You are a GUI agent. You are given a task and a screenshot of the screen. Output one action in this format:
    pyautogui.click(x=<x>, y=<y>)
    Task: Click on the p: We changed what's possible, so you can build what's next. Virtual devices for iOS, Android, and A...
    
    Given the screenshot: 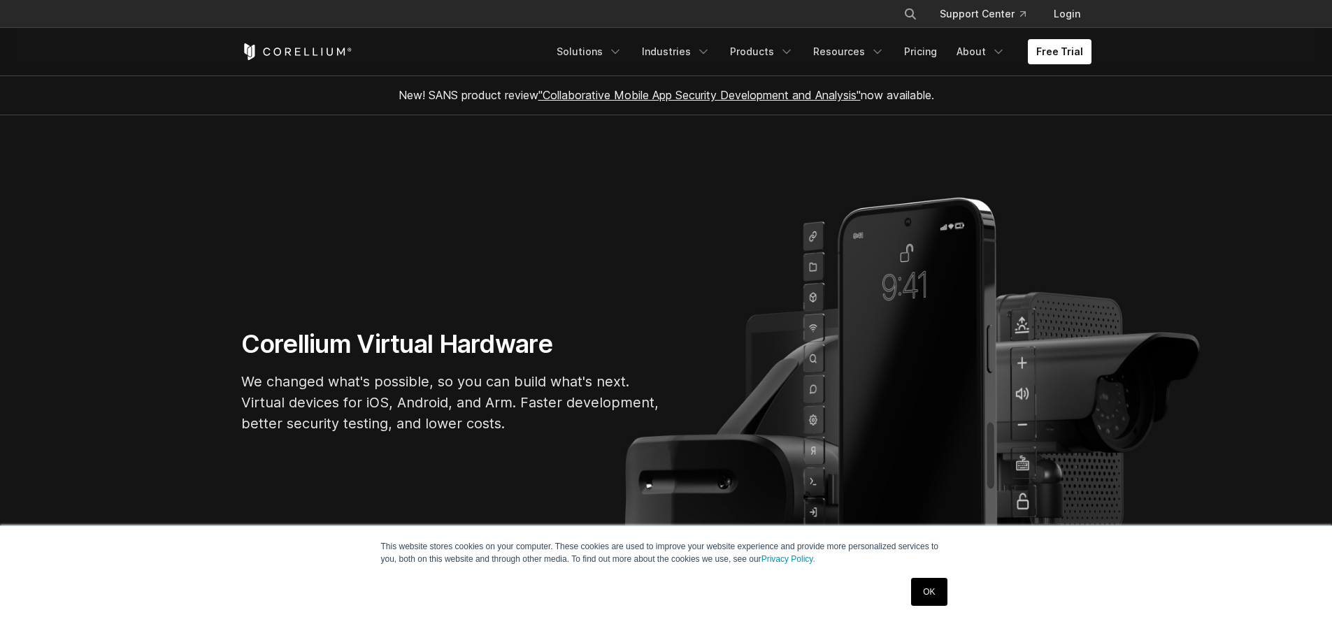 What is the action you would take?
    pyautogui.click(x=451, y=403)
    